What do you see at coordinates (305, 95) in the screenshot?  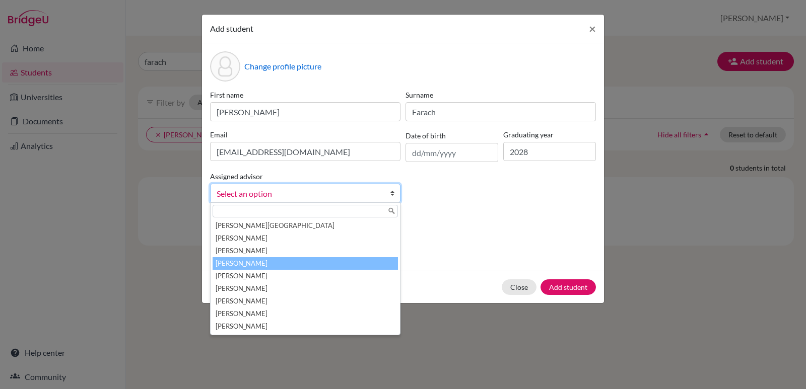 I see `label: First name` at bounding box center [305, 95].